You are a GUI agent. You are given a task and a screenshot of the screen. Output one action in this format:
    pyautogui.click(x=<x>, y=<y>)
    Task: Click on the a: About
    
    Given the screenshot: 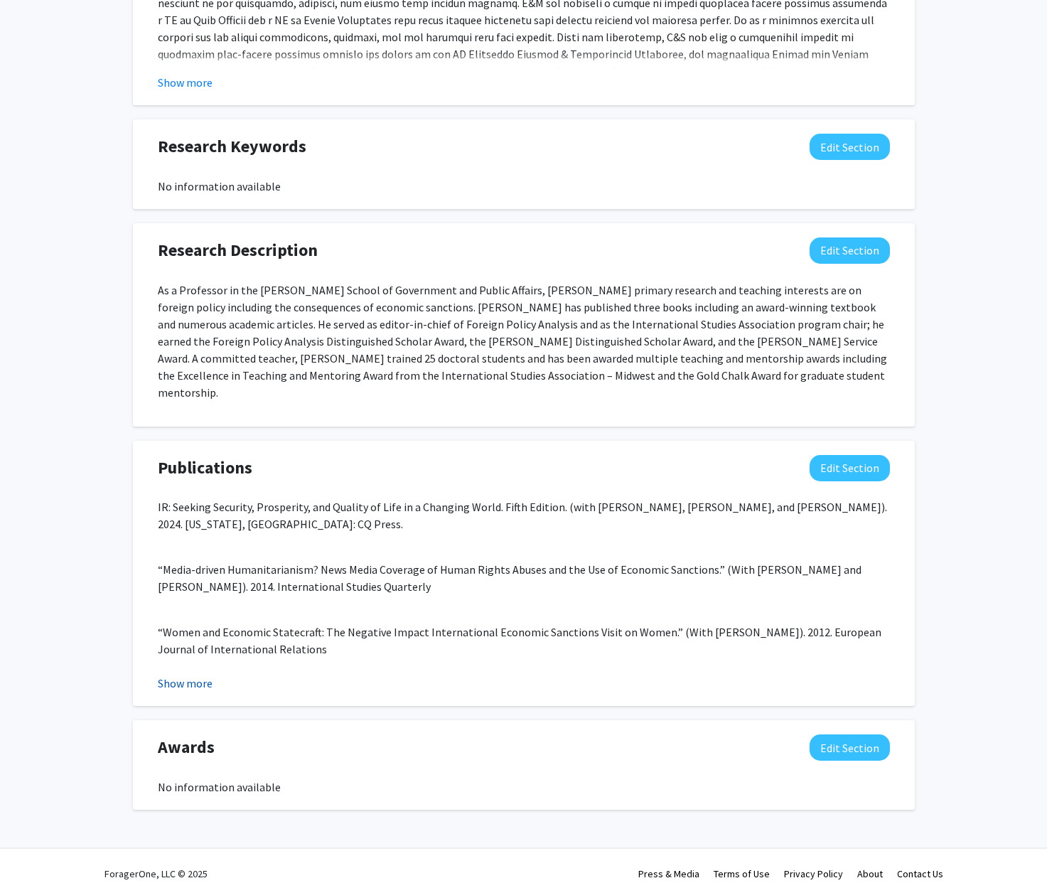 What is the action you would take?
    pyautogui.click(x=870, y=873)
    